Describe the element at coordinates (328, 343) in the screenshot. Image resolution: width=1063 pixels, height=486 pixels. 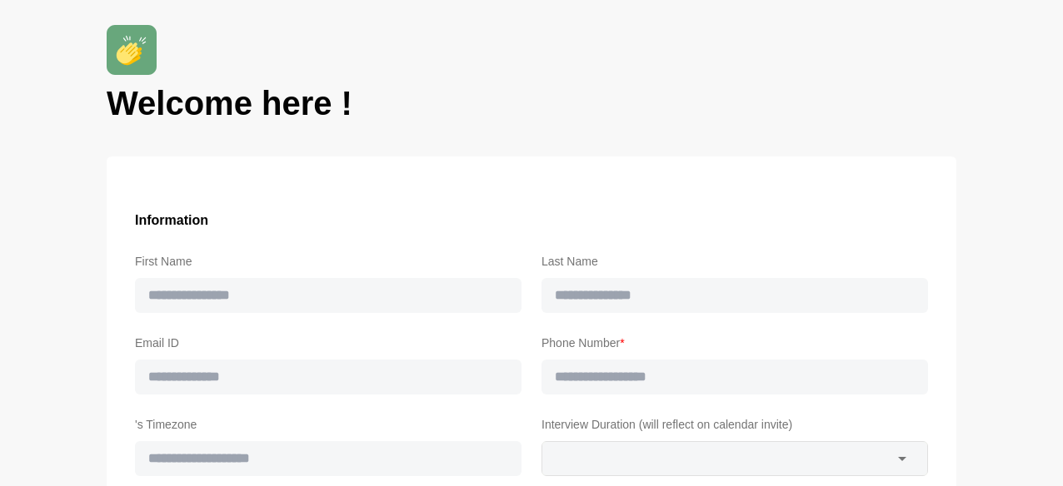
I see `label: Email ID` at that location.